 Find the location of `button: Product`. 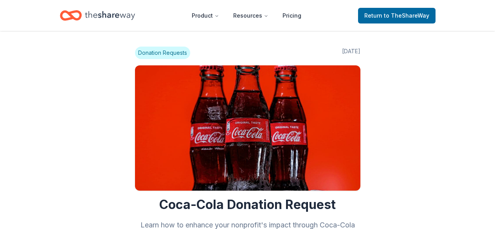

button: Product is located at coordinates (205, 16).